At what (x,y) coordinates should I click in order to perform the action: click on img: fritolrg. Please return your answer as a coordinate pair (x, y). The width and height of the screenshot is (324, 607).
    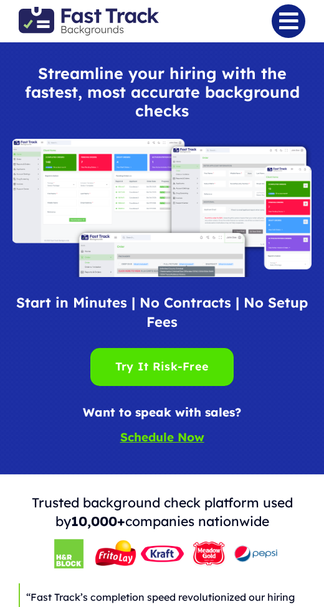
    Looking at the image, I should click on (115, 553).